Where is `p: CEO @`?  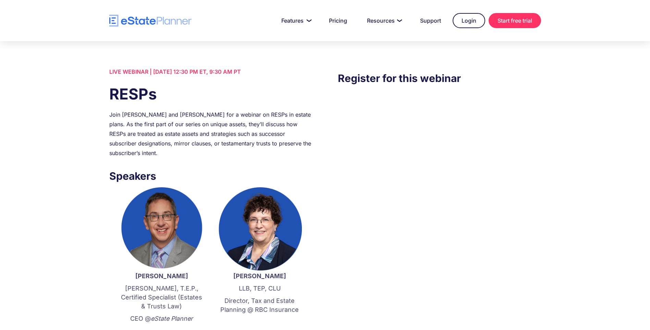 p: CEO @ is located at coordinates (162, 318).